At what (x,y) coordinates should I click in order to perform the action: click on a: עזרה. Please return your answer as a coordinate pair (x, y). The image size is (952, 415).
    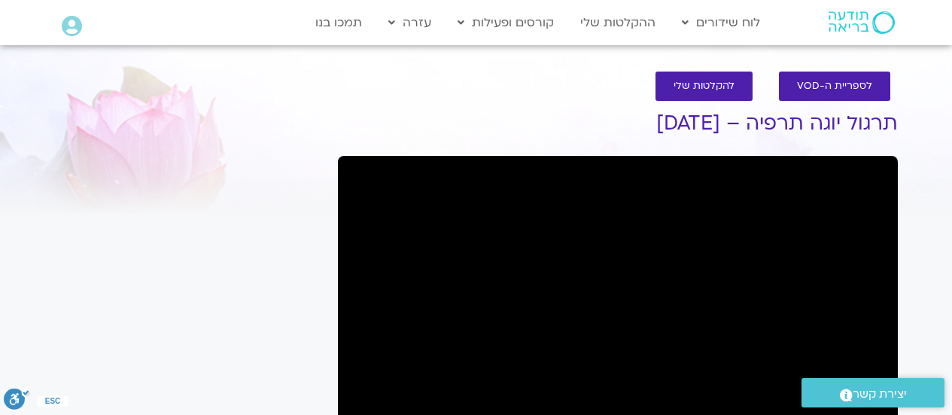
    Looking at the image, I should click on (409, 23).